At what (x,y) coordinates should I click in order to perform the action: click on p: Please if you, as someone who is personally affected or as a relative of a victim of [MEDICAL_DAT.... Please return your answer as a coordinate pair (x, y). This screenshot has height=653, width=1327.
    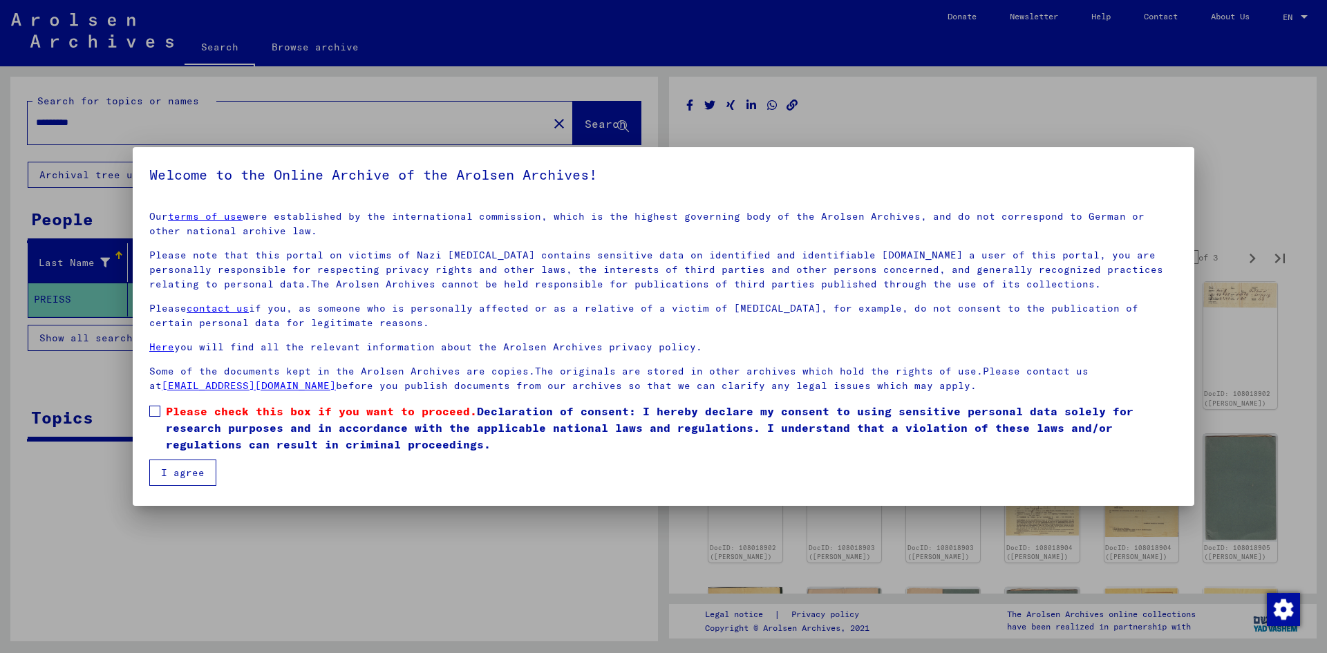
    Looking at the image, I should click on (663, 316).